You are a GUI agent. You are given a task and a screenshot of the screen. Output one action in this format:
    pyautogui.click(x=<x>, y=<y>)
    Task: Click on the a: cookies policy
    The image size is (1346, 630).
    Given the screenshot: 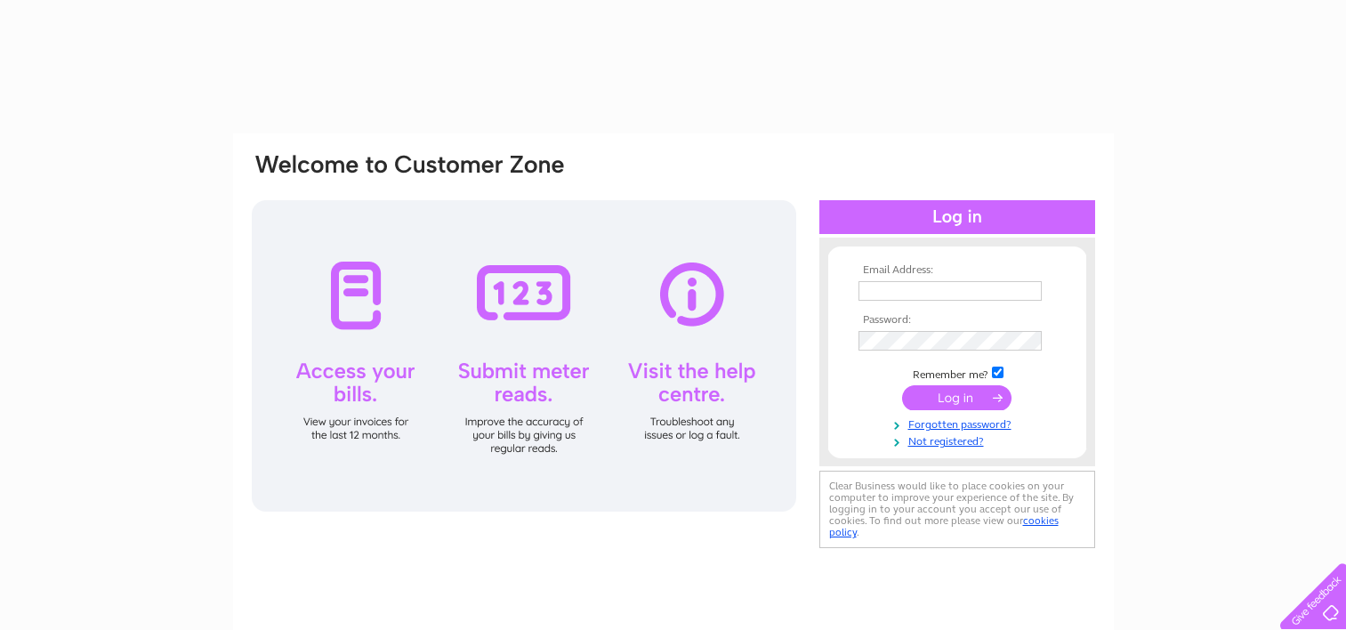 What is the action you would take?
    pyautogui.click(x=944, y=526)
    